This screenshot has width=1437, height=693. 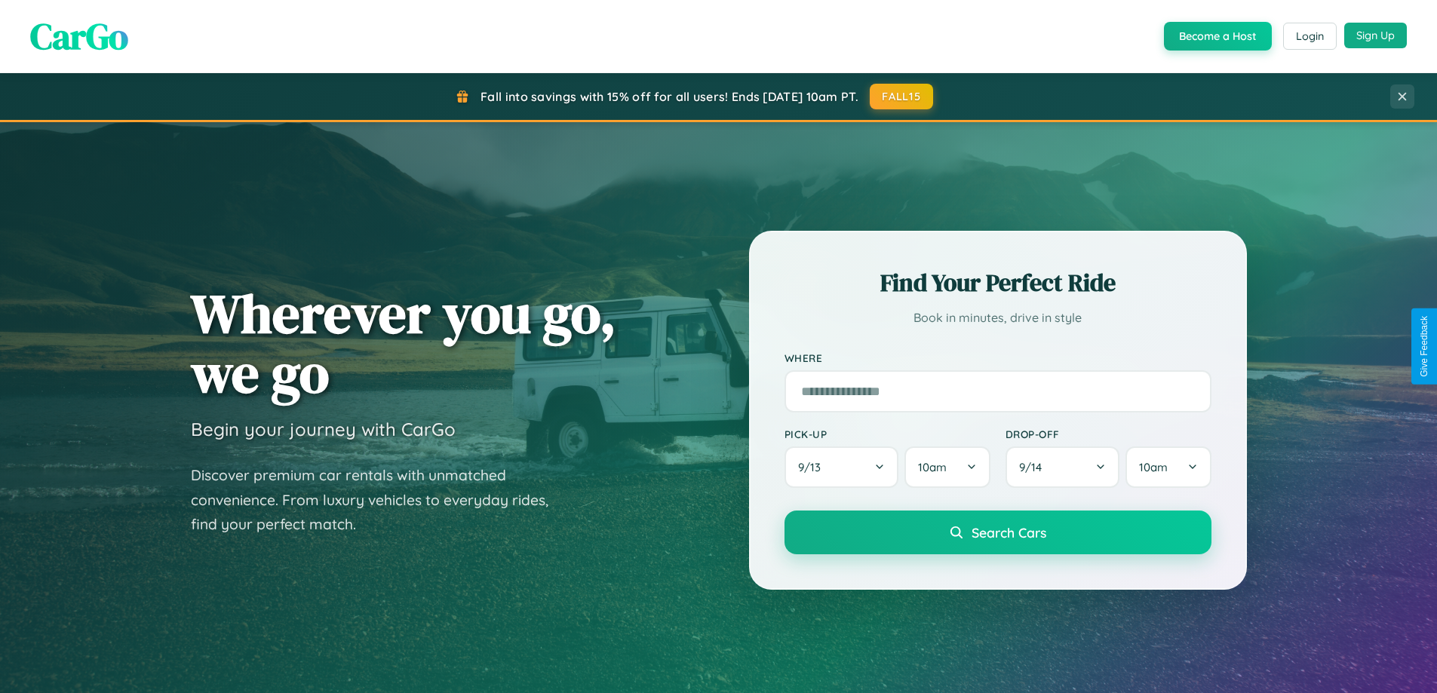 What do you see at coordinates (1063, 467) in the screenshot?
I see `button: 9/14` at bounding box center [1063, 467].